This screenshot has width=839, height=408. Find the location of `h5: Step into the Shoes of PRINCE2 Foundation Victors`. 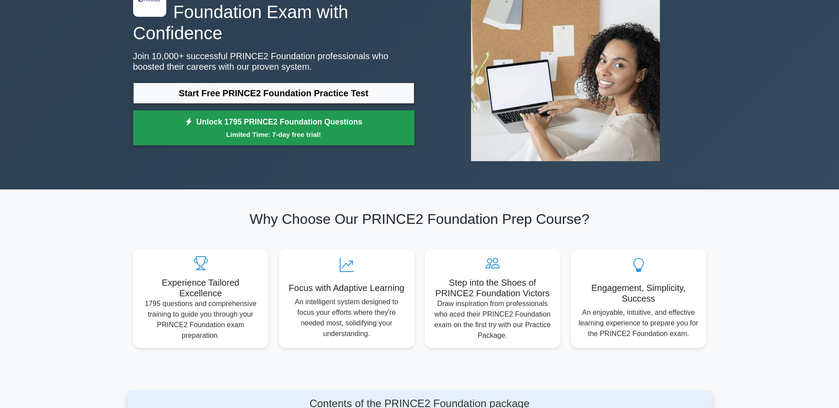

h5: Step into the Shoes of PRINCE2 Foundation Victors is located at coordinates (492, 288).